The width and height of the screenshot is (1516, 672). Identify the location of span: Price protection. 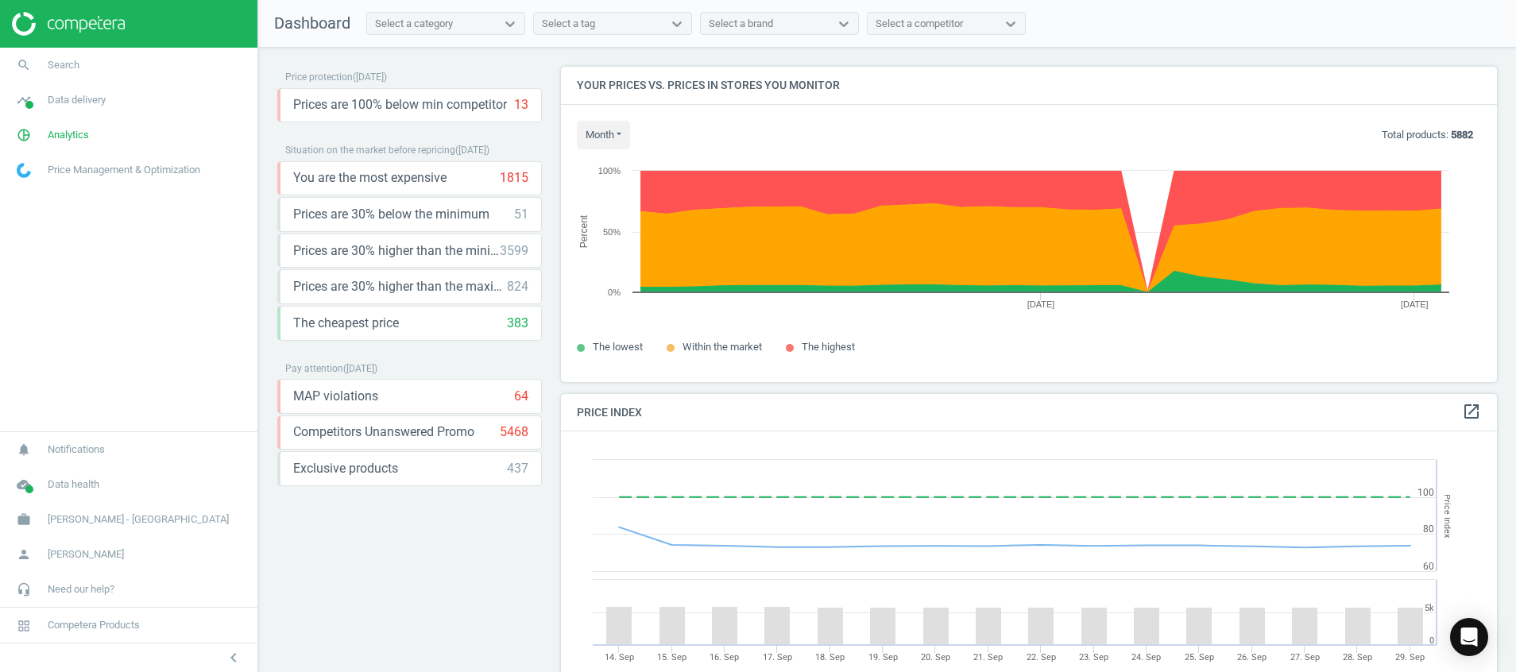
(319, 77).